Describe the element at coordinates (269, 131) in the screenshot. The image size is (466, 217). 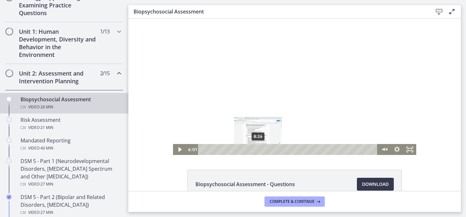
I see `button: Show settings menu` at that location.